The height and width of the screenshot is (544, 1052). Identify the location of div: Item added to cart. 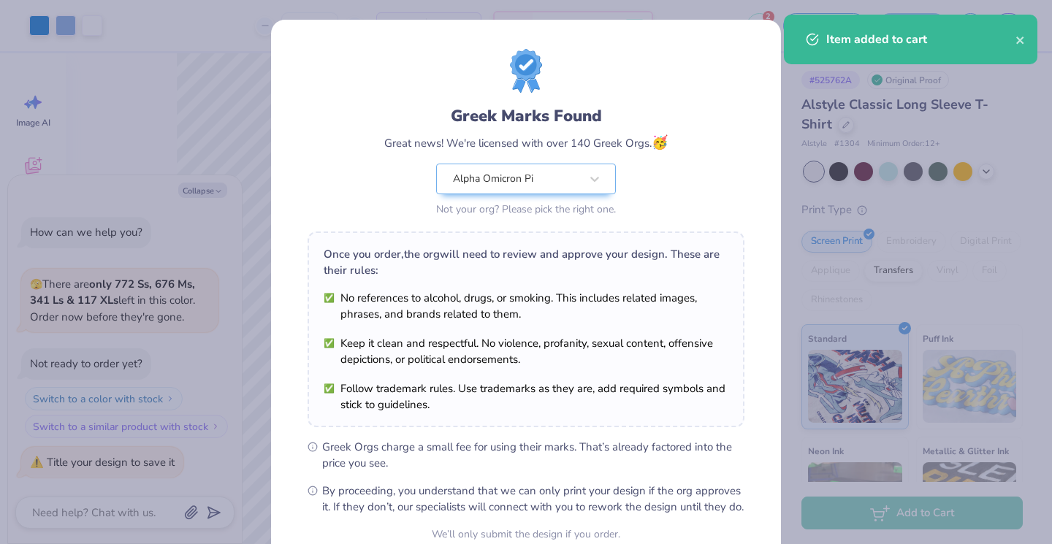
(920, 39).